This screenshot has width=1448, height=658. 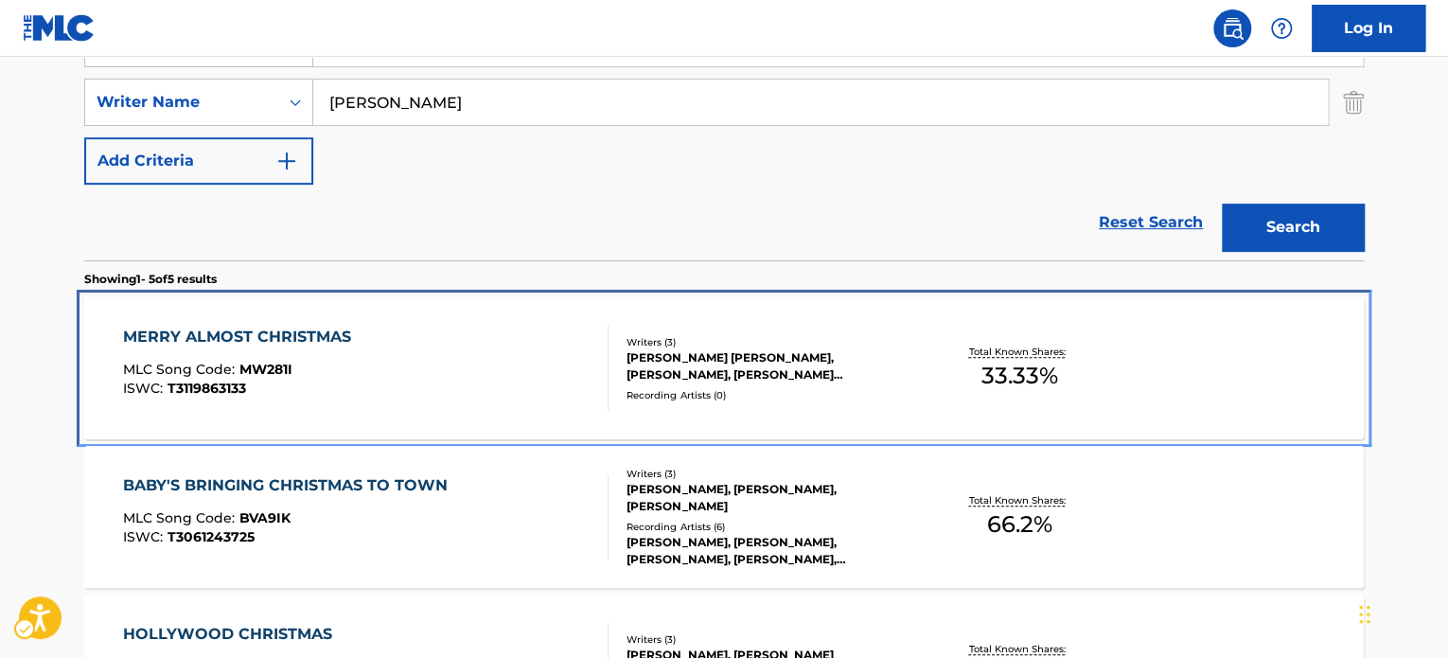 What do you see at coordinates (199, 161) in the screenshot?
I see `button: Add Criteria` at bounding box center [199, 161].